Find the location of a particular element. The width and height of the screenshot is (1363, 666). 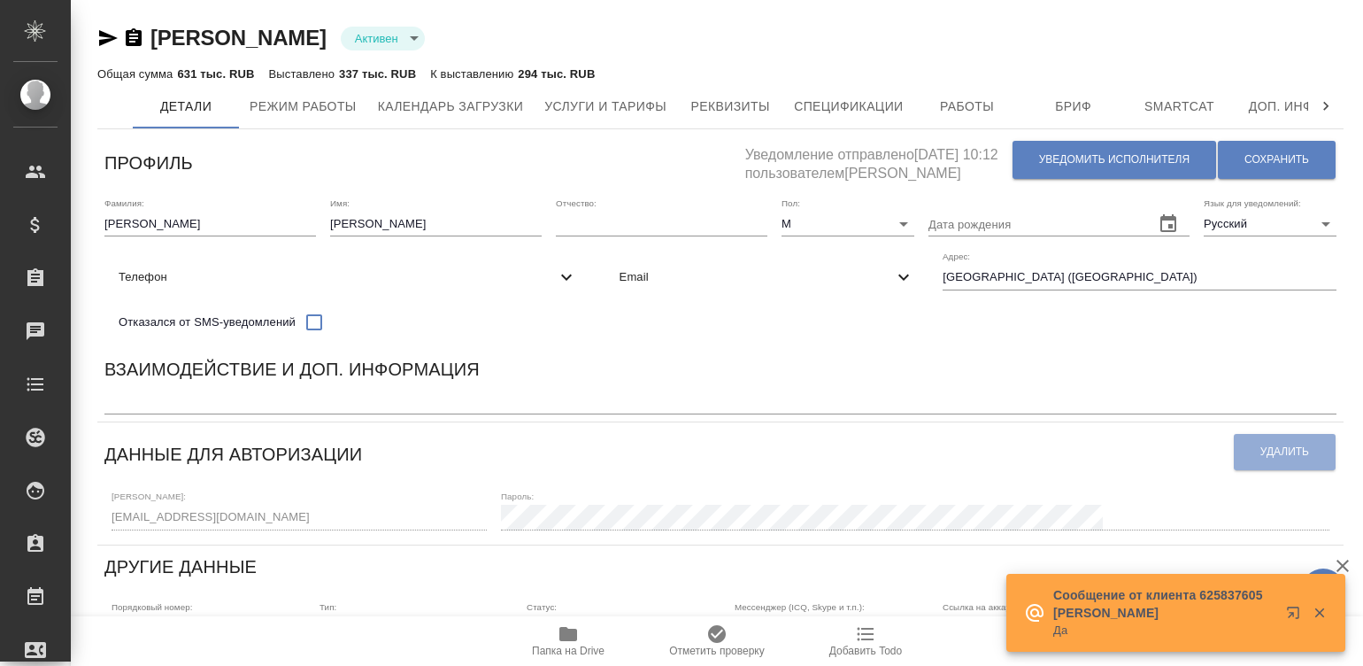

div: М is located at coordinates (848, 224).